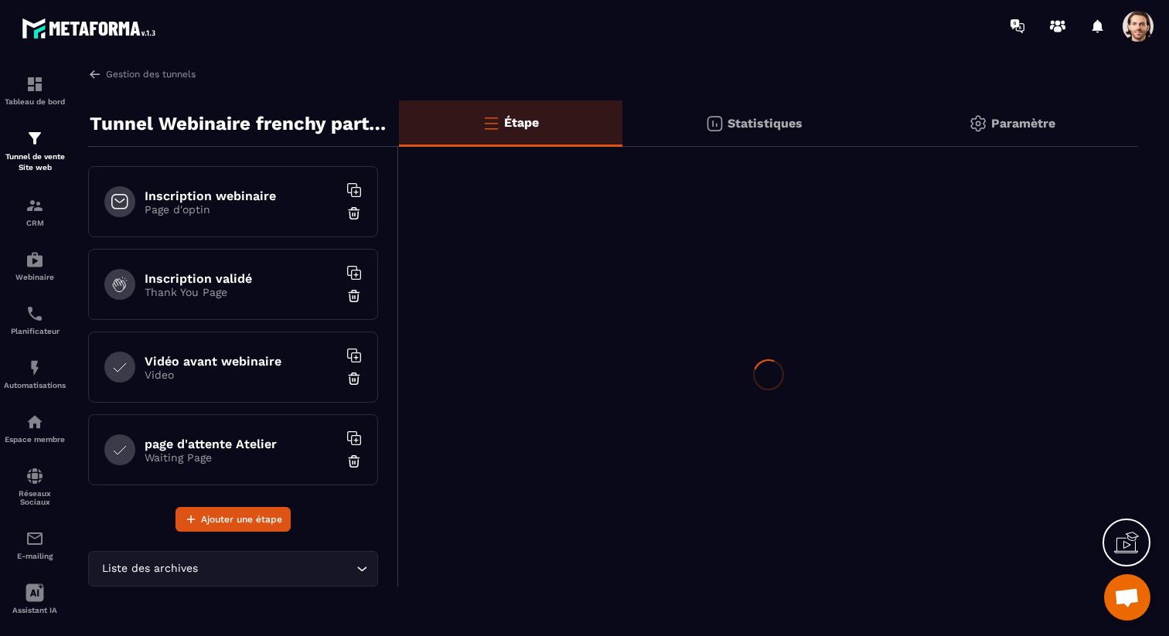 The width and height of the screenshot is (1169, 636). I want to click on img: bars-o.4a397970.svg, so click(491, 123).